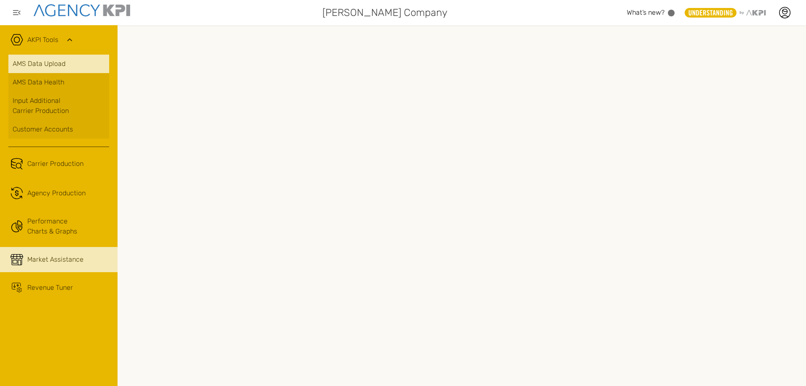 This screenshot has height=386, width=806. What do you see at coordinates (55, 164) in the screenshot?
I see `span: Carrier Production` at bounding box center [55, 164].